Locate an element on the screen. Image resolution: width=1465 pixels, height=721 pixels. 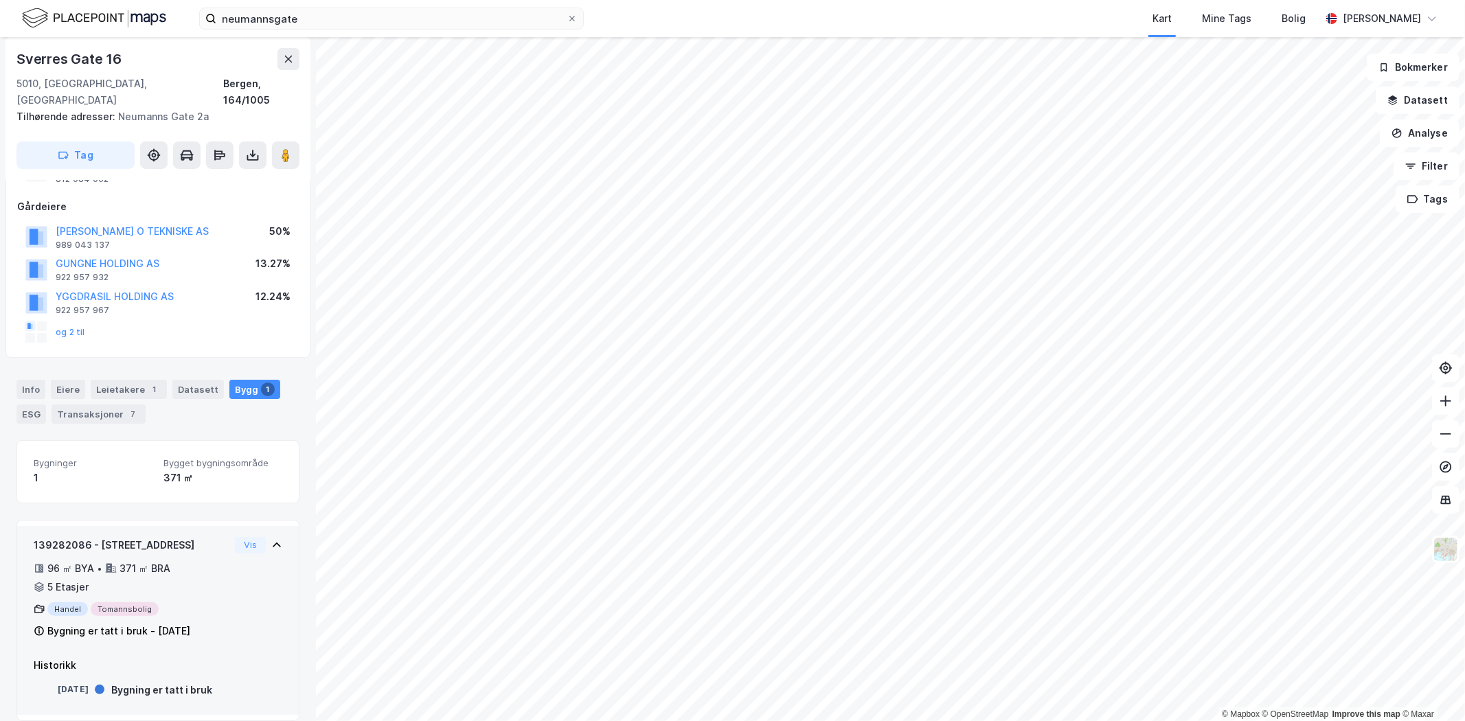
div: Info is located at coordinates (31, 389).